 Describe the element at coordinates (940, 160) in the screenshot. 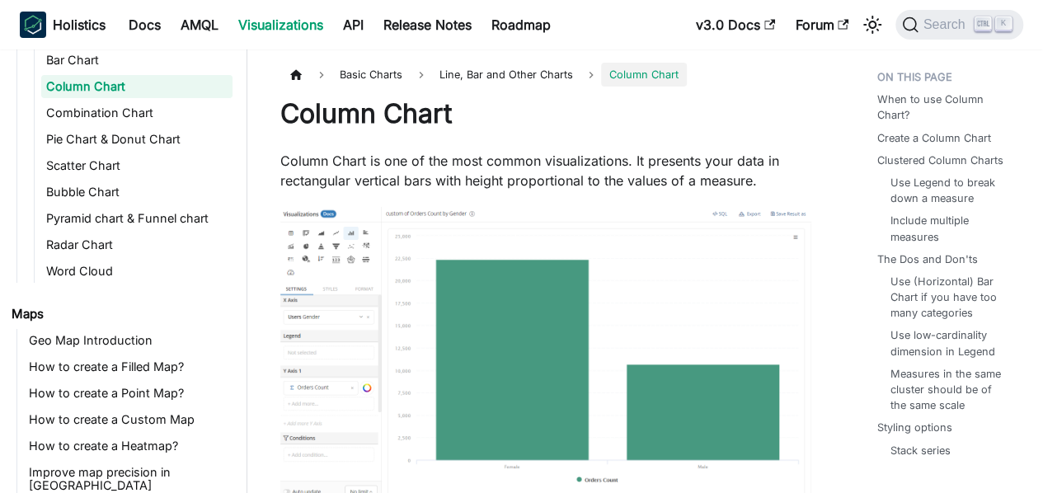

I see `a: Clustered Column Charts` at that location.